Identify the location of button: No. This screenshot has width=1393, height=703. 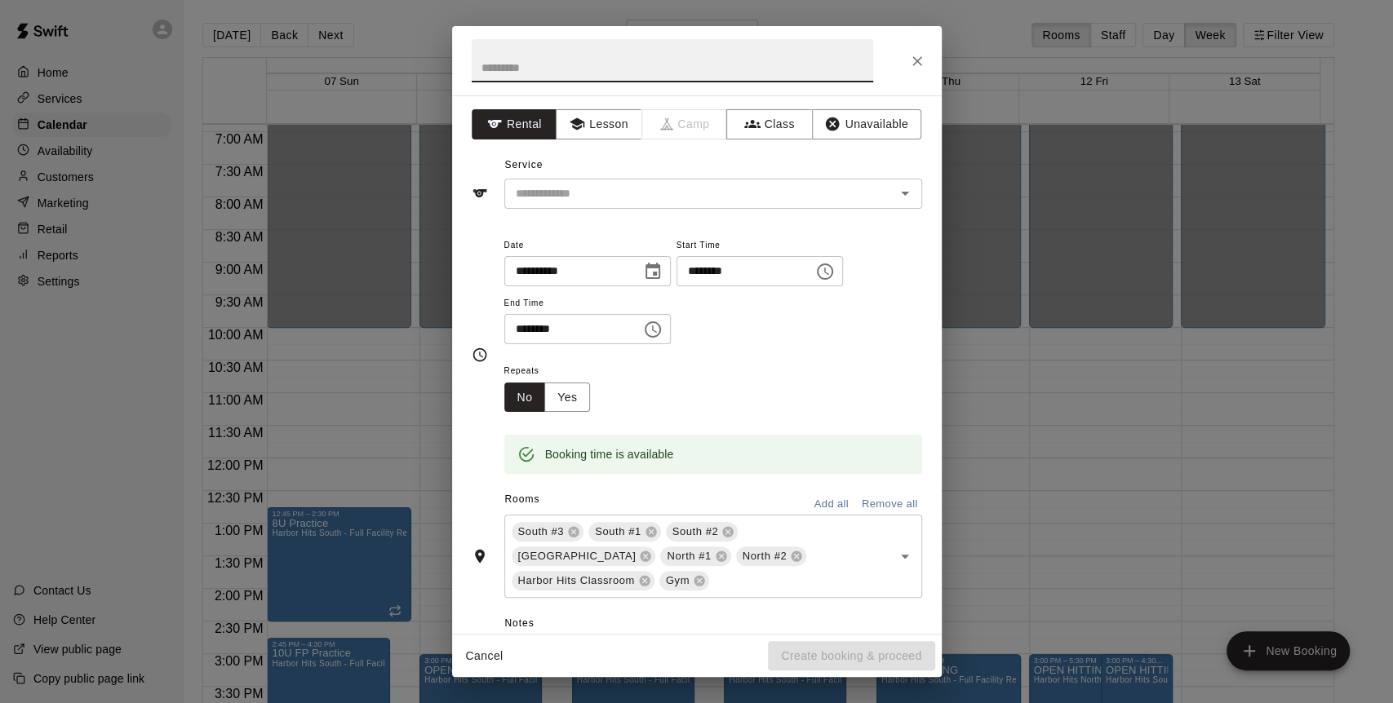
(525, 397).